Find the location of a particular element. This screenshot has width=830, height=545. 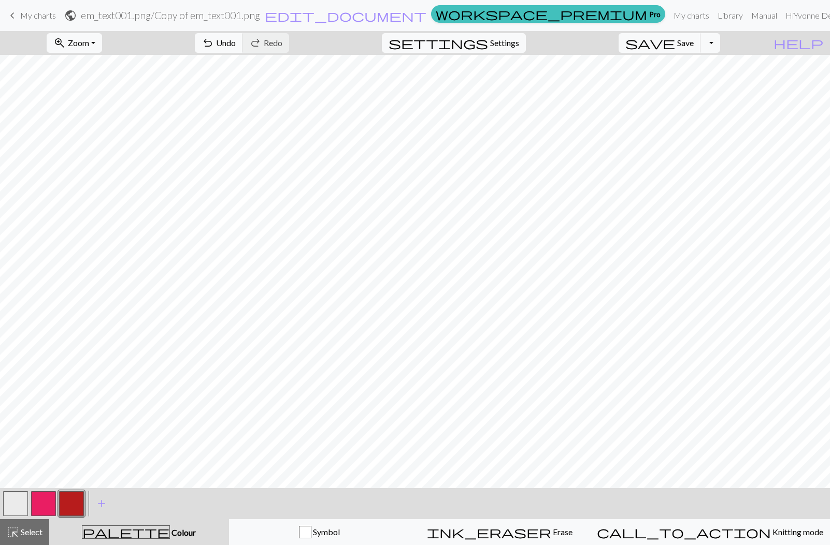

button: Zoom is located at coordinates (74, 43).